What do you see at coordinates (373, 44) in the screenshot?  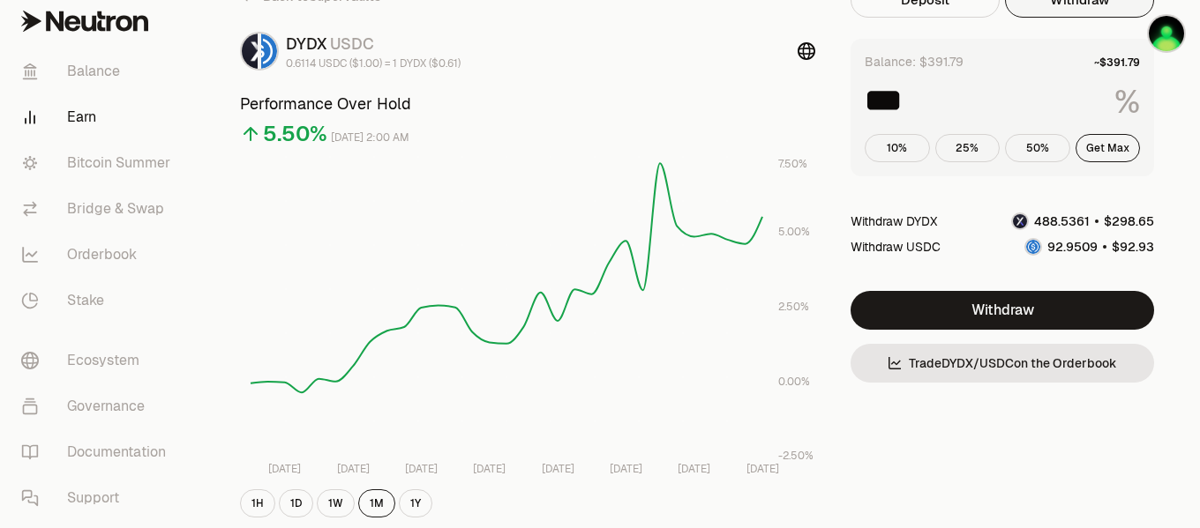 I see `div: DYDX` at bounding box center [373, 44].